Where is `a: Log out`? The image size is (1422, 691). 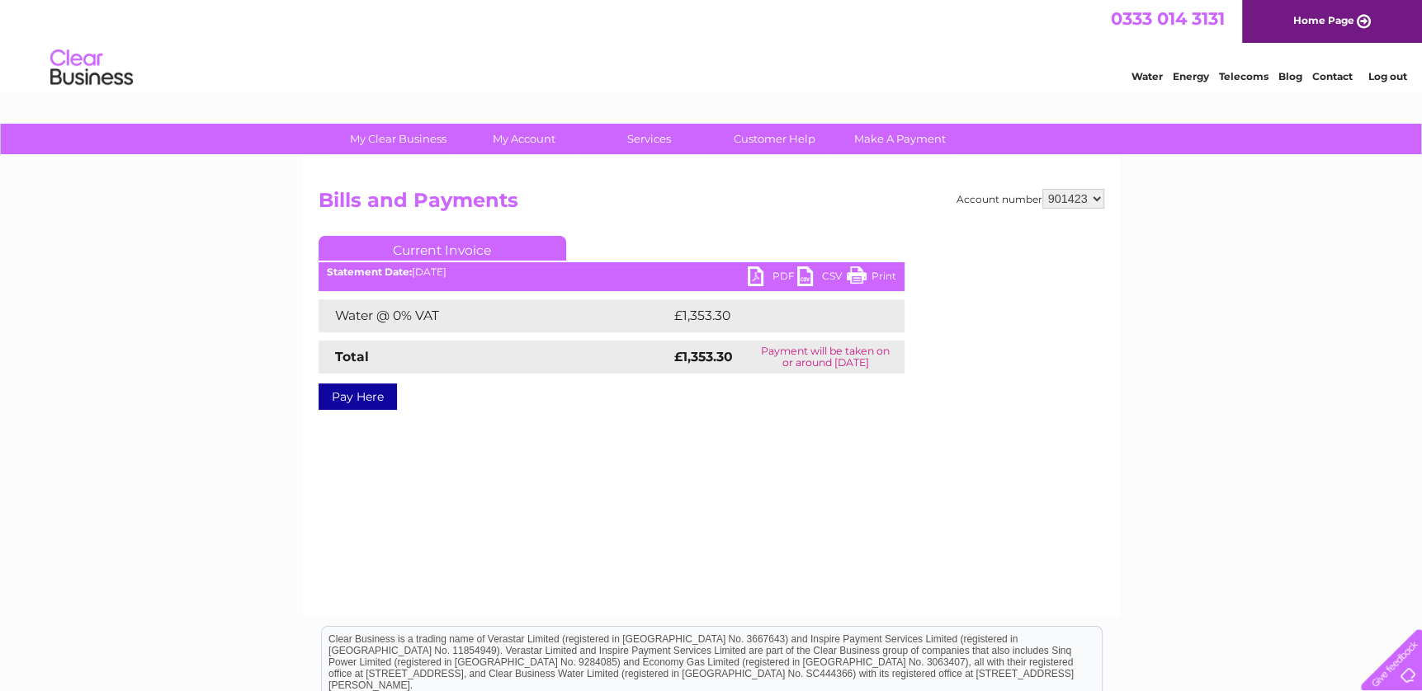
a: Log out is located at coordinates (1386, 76).